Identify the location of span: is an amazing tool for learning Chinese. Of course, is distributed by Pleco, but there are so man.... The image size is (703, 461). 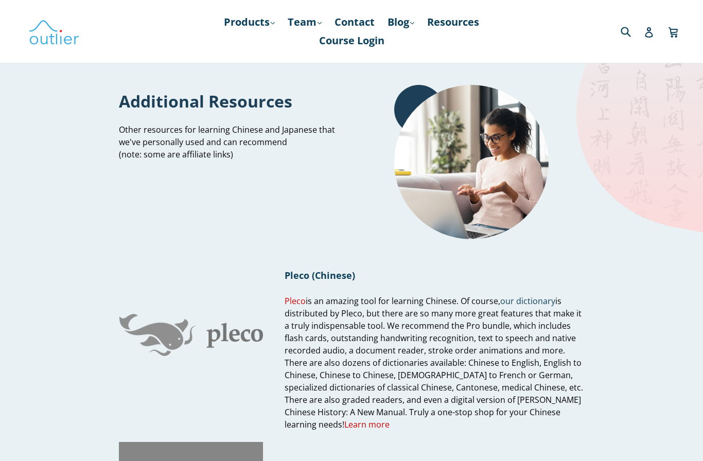
(434, 363).